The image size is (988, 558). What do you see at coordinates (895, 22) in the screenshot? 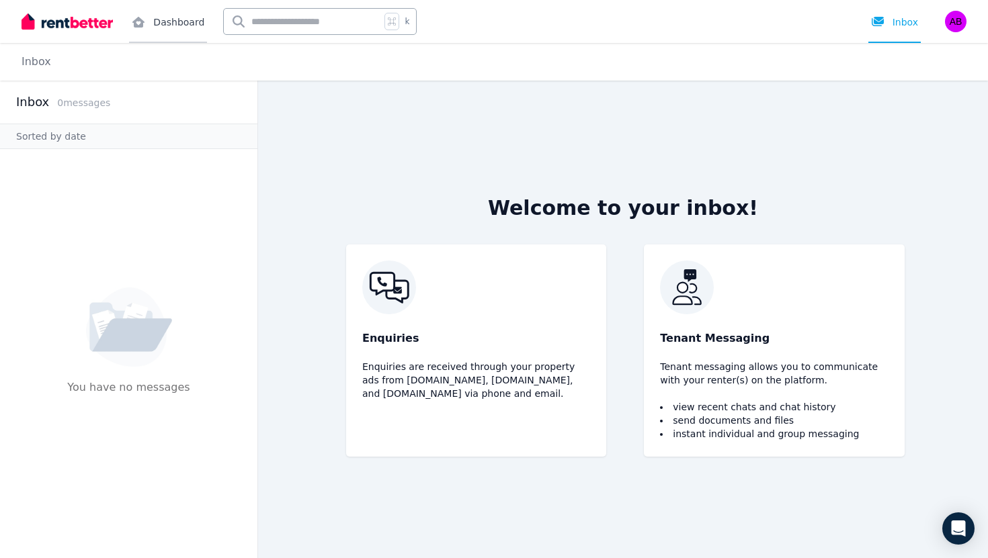
I see `div: Inbox` at bounding box center [895, 22].